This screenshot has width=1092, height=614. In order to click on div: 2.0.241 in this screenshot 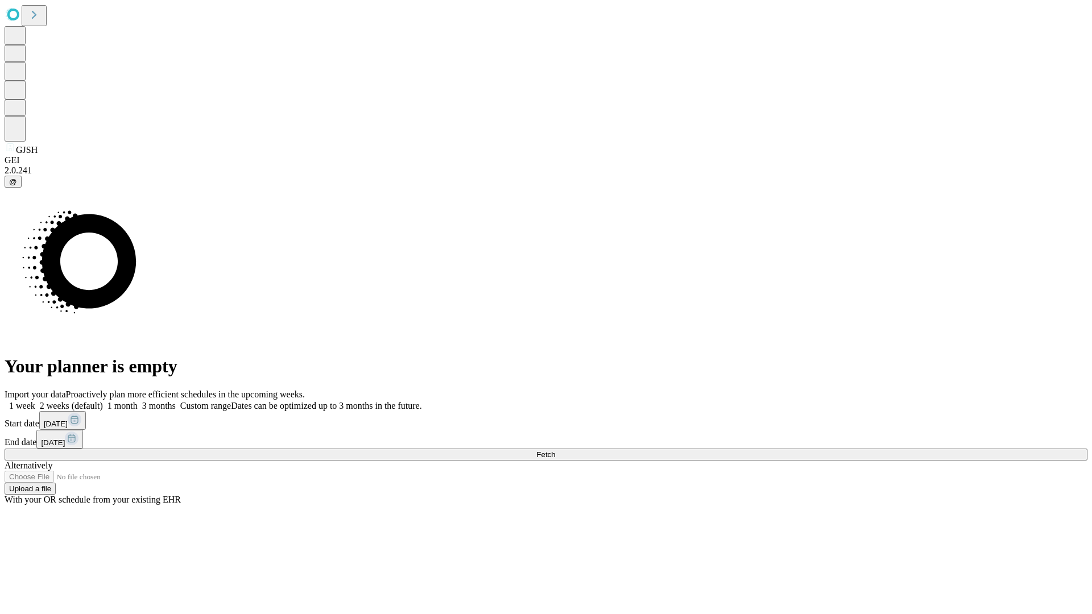, I will do `click(546, 171)`.